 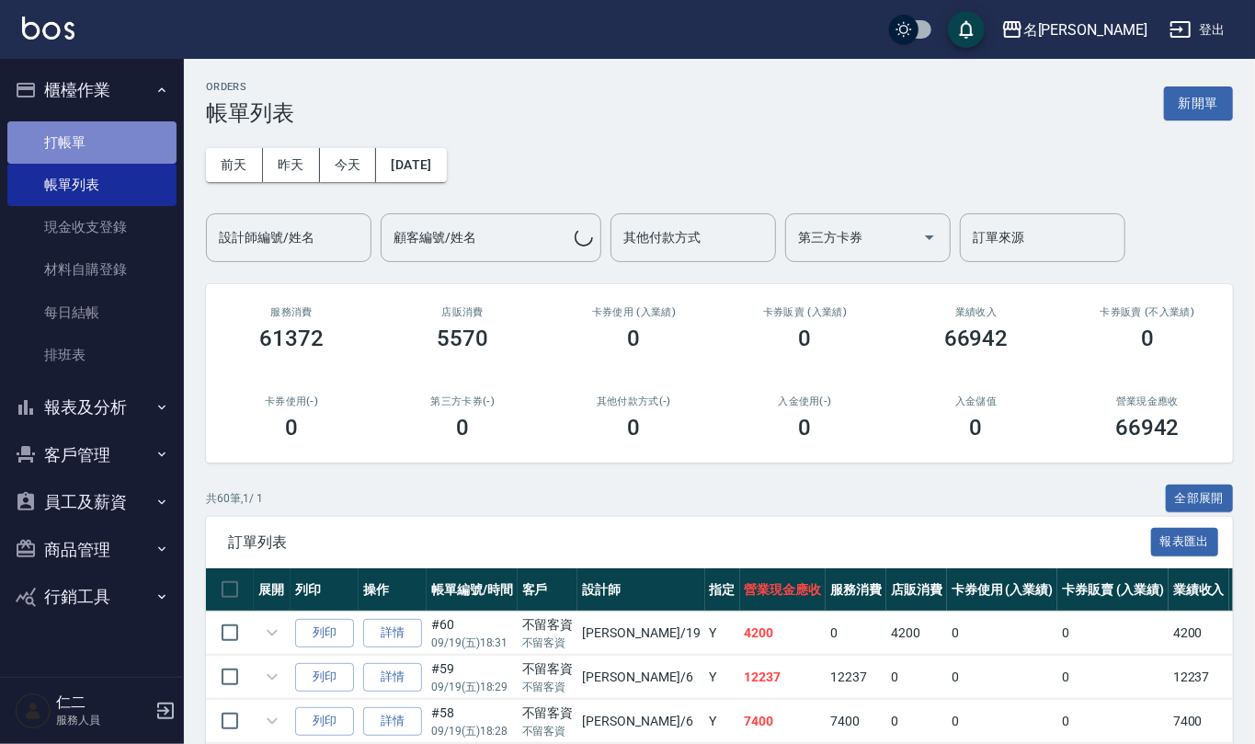 I want to click on h2: 營業現金應收, so click(x=1148, y=401).